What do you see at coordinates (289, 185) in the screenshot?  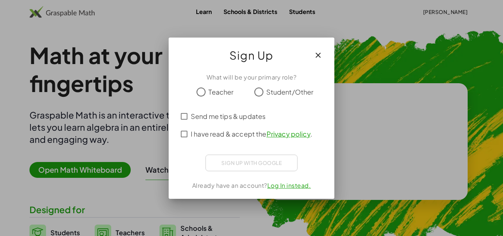 I see `a: Log In instead.` at bounding box center [289, 185].